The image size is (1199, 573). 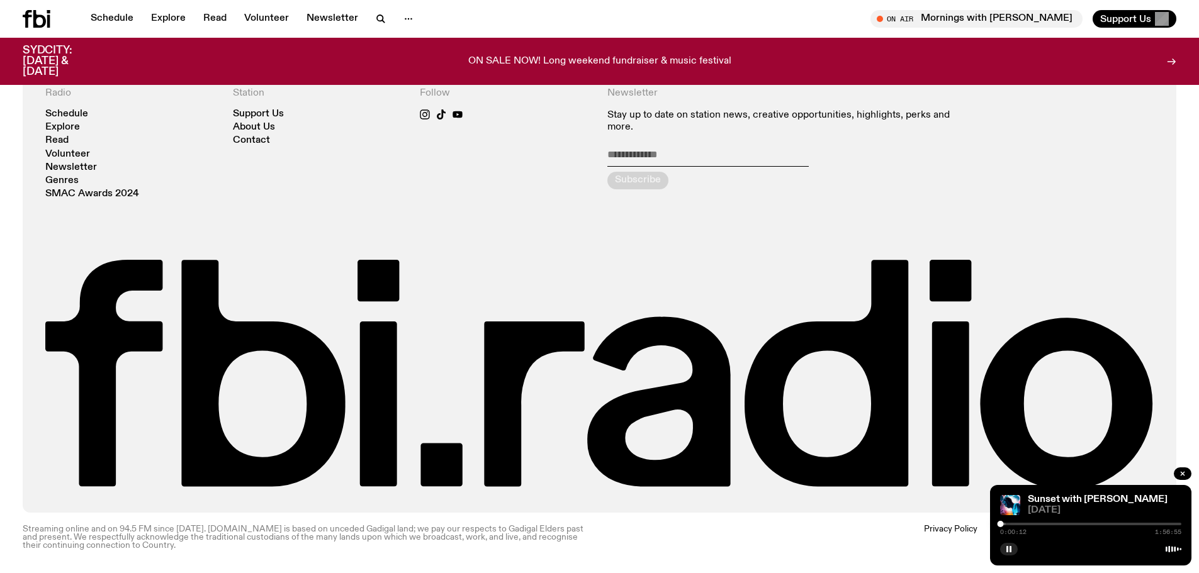 I want to click on h4: Follow, so click(x=506, y=93).